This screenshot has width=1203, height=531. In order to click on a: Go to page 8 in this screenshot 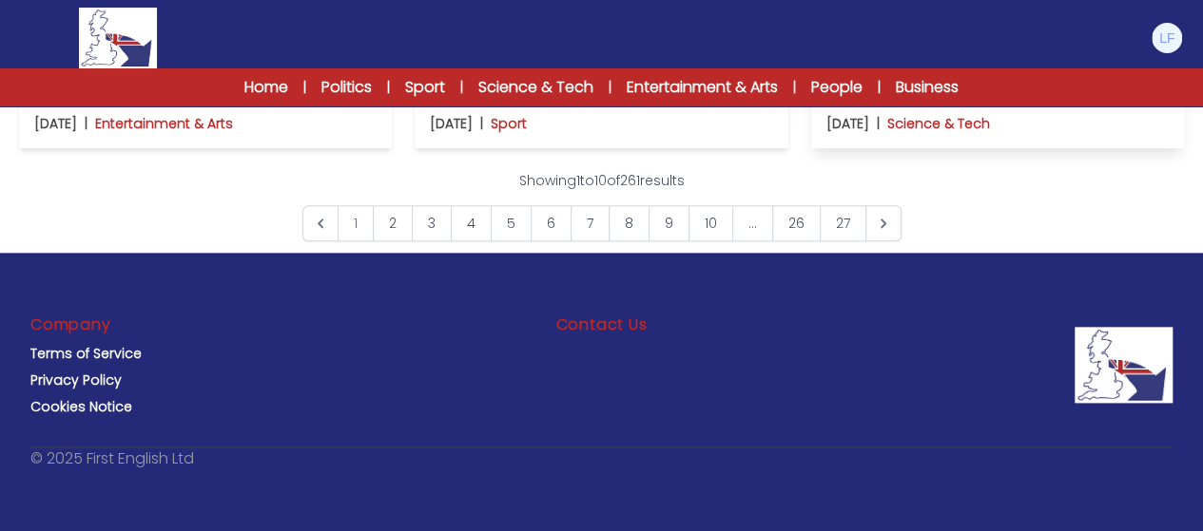, I will do `click(628, 223)`.